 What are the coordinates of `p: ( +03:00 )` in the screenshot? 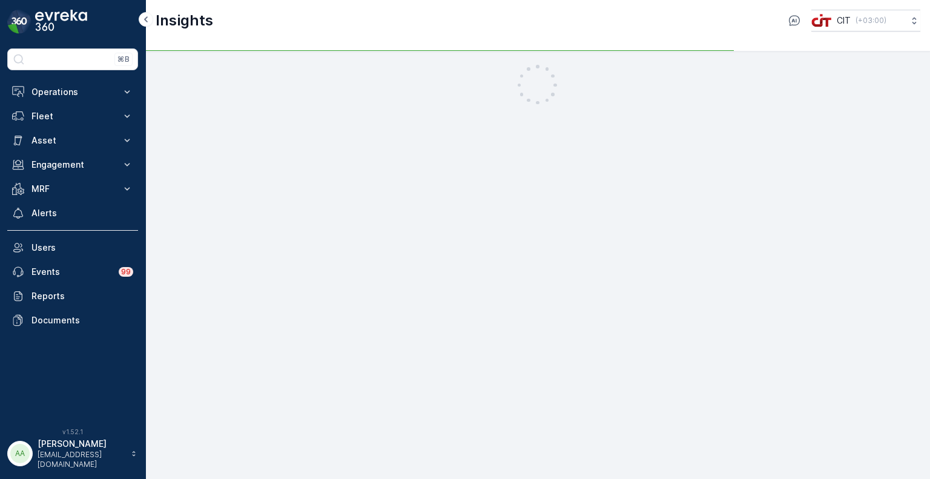 It's located at (871, 21).